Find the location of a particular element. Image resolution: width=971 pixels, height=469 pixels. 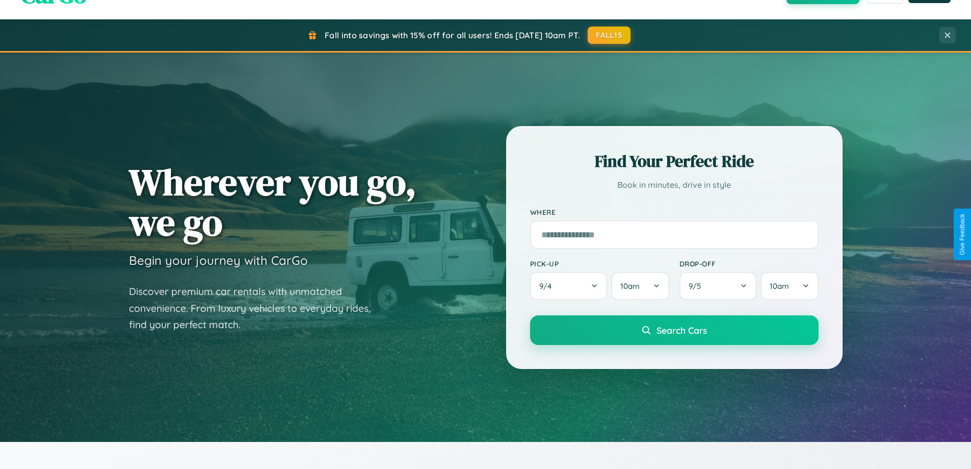

button: Search Cars is located at coordinates (675, 330).